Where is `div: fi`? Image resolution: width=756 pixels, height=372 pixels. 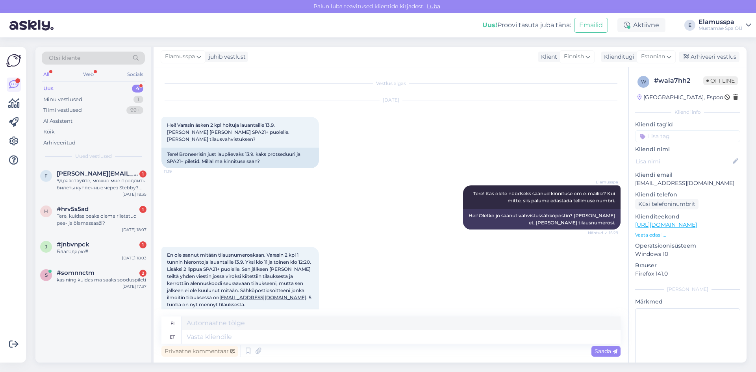
div: fi is located at coordinates (172, 323).